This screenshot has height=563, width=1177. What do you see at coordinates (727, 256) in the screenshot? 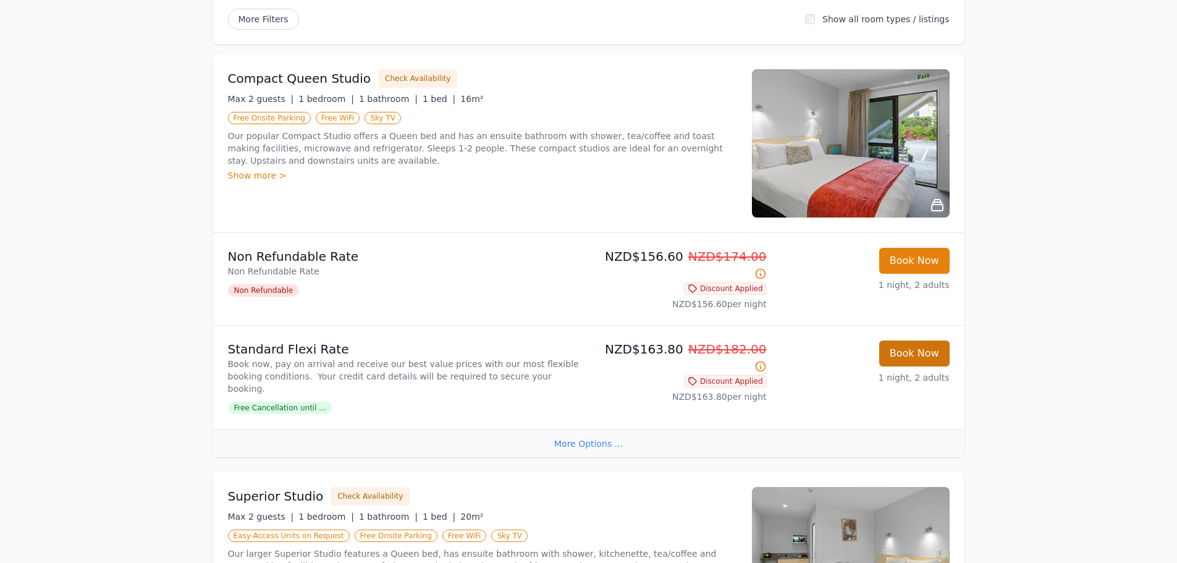
I see `span: NZD$174.00` at bounding box center [727, 256].